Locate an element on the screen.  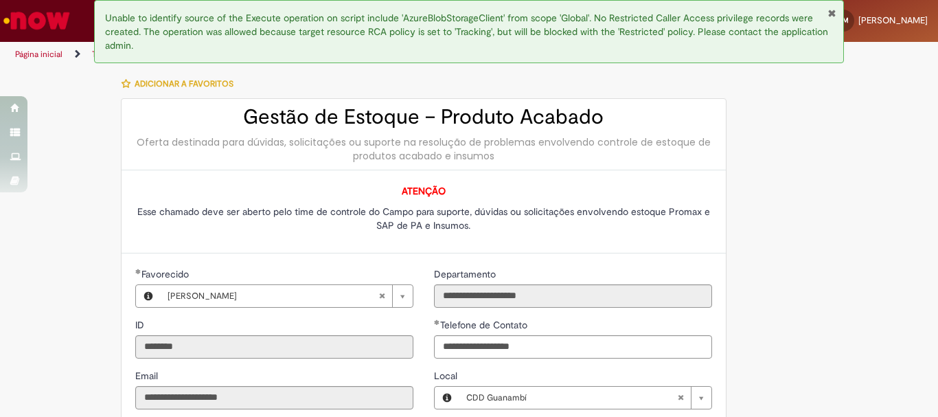
button: Fechar Notificação is located at coordinates (832, 13).